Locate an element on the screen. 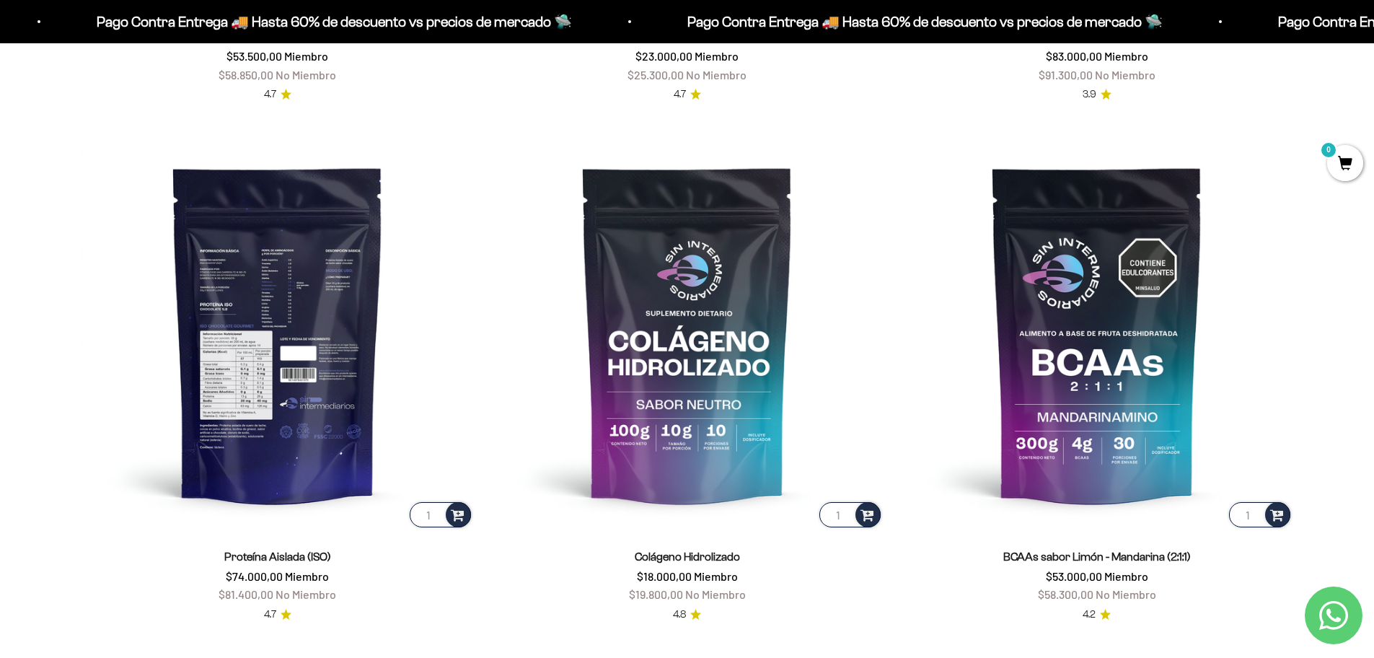  a: Colágeno Hidrolizado is located at coordinates (687, 556).